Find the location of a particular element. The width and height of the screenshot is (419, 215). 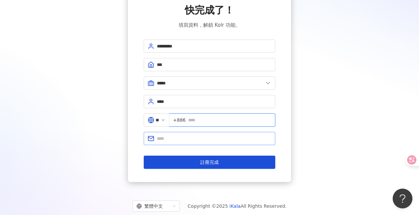

button: 註冊完成 is located at coordinates (210, 162).